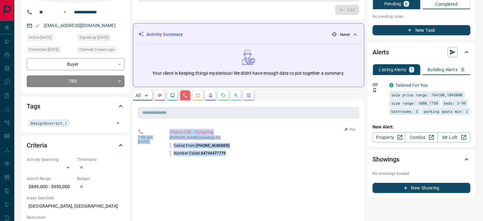 The width and height of the screenshot is (483, 221). Describe the element at coordinates (375, 90) in the screenshot. I see `svg: Push Notification Only` at that location.